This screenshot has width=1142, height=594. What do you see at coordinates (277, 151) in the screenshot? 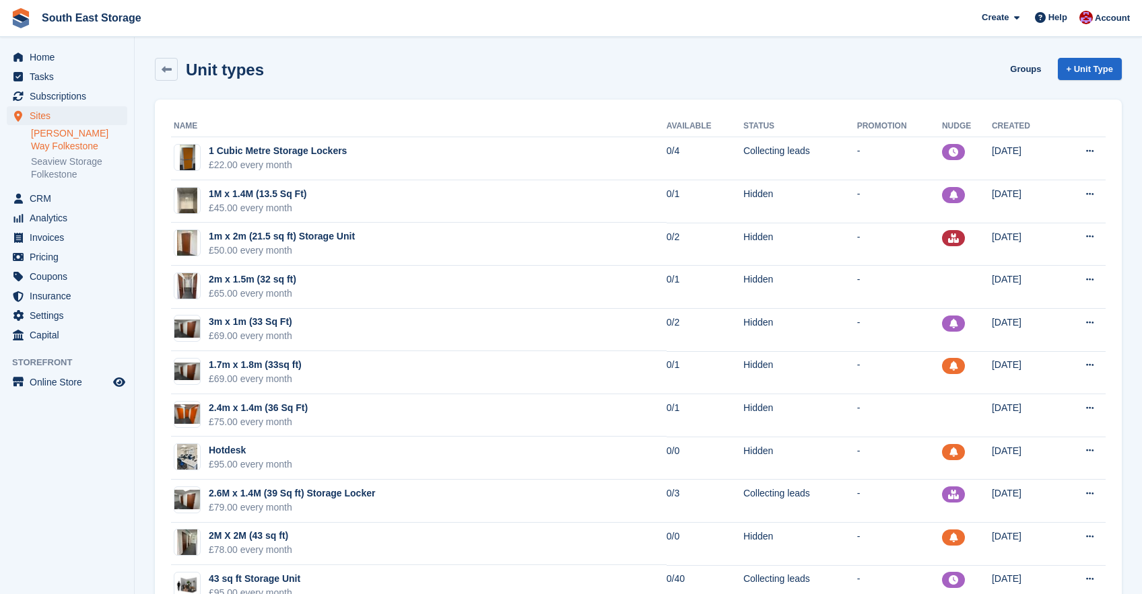
I see `div: 1 Cubic Metre Storage Lockers` at bounding box center [277, 151].